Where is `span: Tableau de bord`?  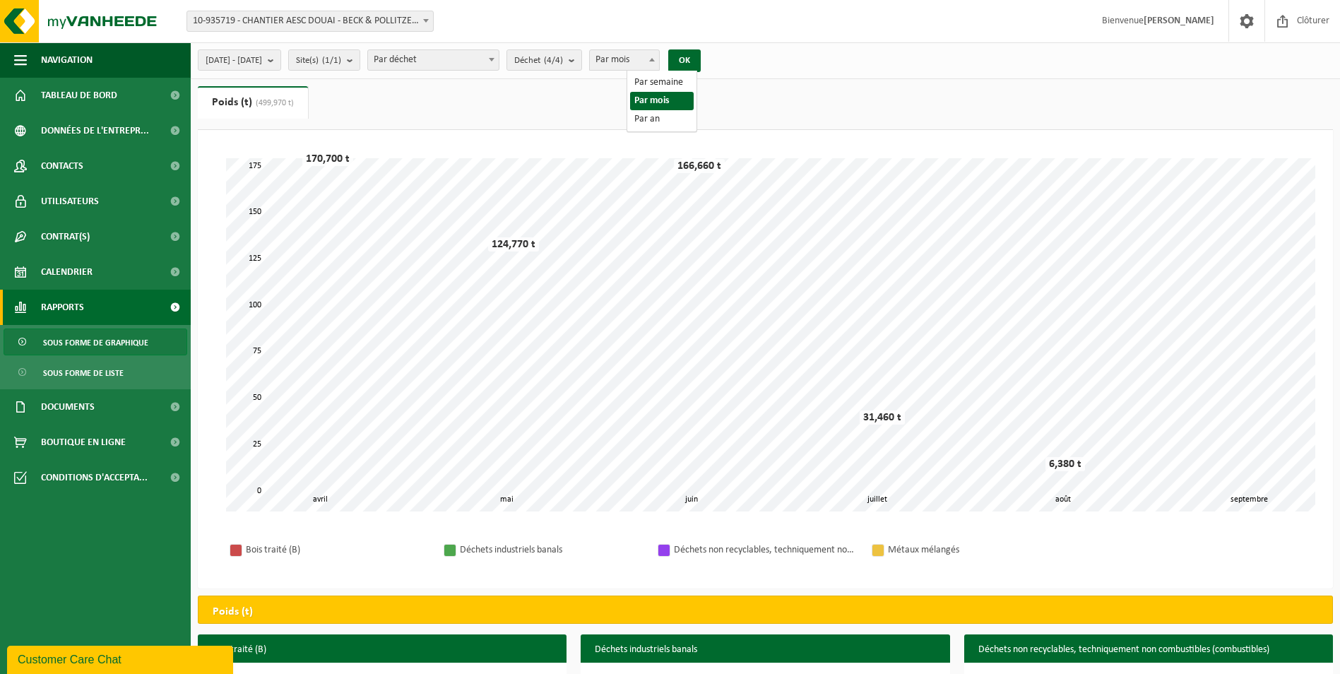 span: Tableau de bord is located at coordinates (79, 95).